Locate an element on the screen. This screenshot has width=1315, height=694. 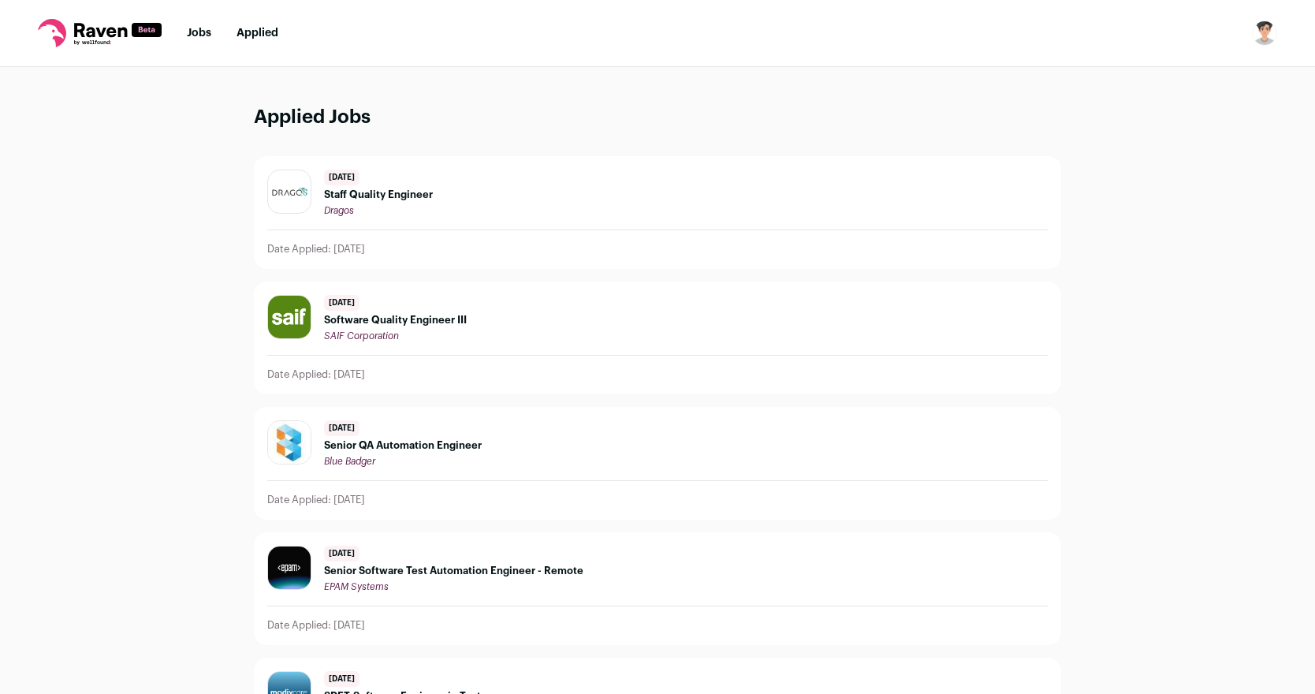
span: Software Quality Engineer III is located at coordinates (395, 320).